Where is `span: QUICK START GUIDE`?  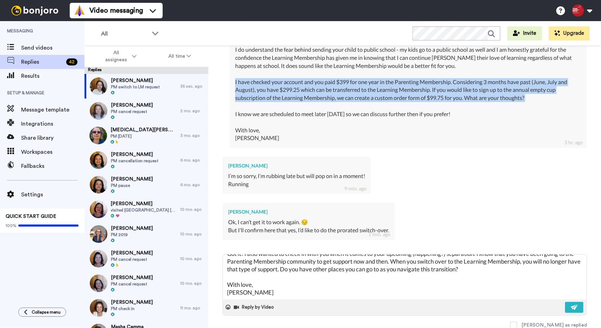 span: QUICK START GUIDE is located at coordinates (31, 217).